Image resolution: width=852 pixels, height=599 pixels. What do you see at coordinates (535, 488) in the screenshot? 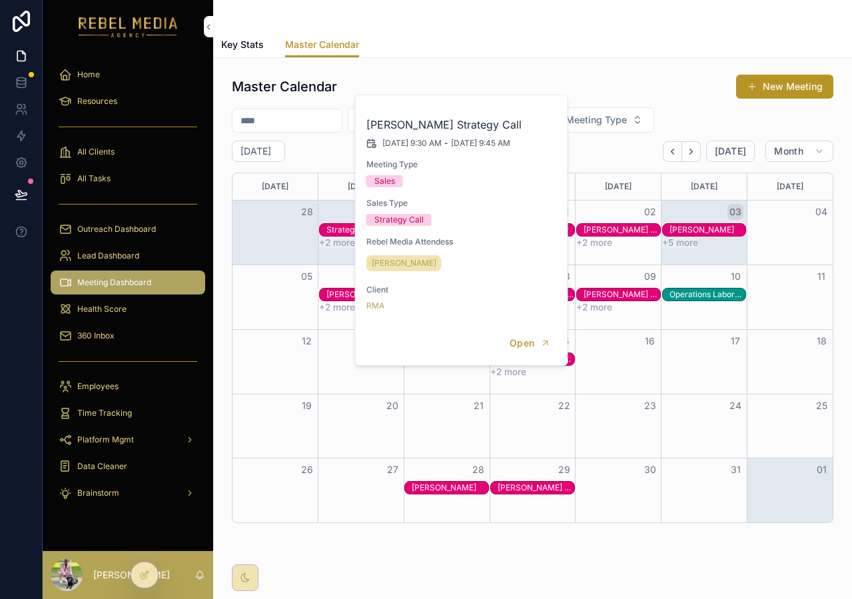
I see `div: Stephanie Shivar Free IP Strategy Call` at bounding box center [535, 488].